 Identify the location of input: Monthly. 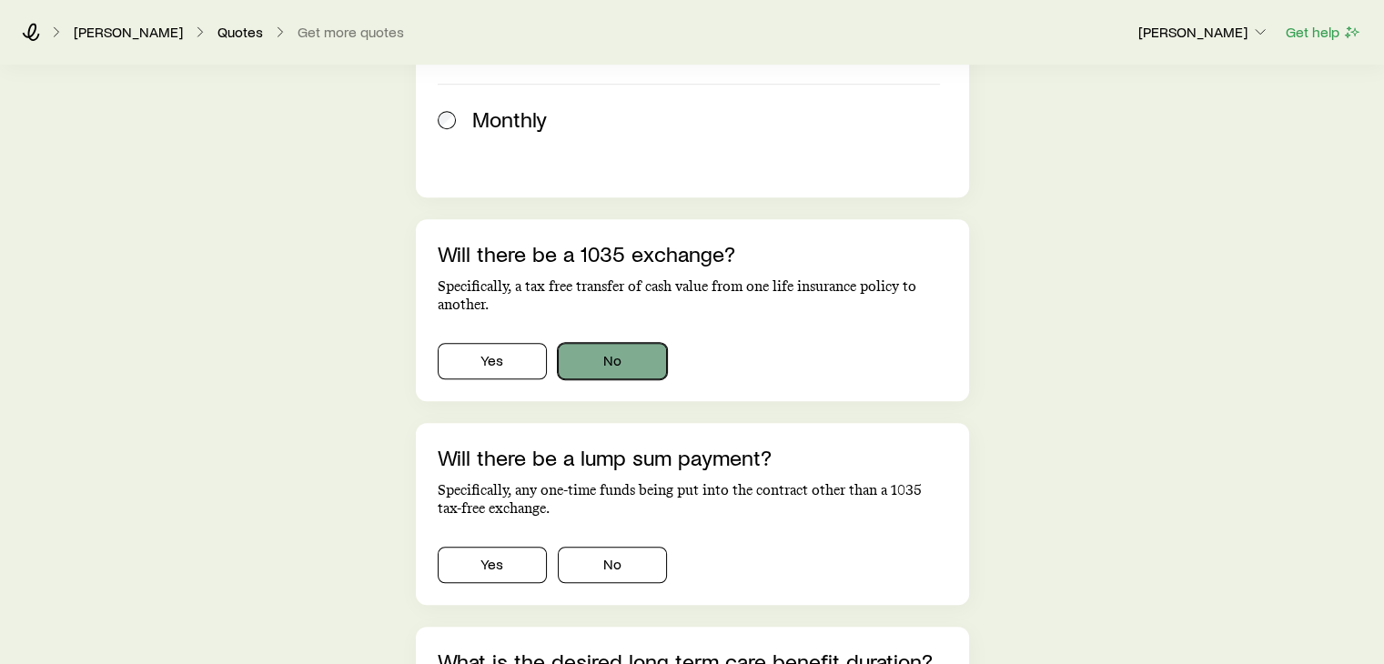
(447, 120).